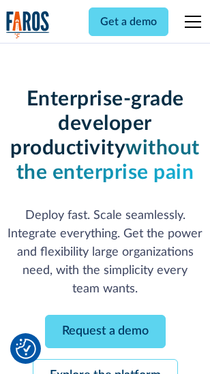 This screenshot has height=374, width=210. Describe the element at coordinates (28, 25) in the screenshot. I see `a: home` at that location.